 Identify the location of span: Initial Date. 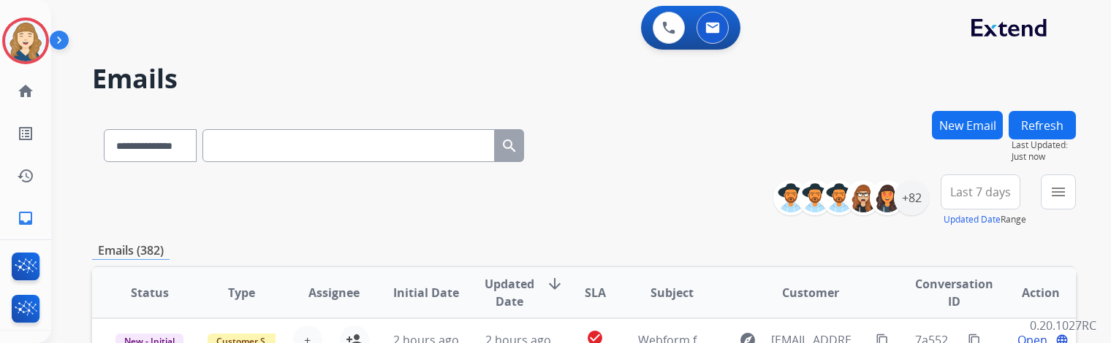
(426, 293).